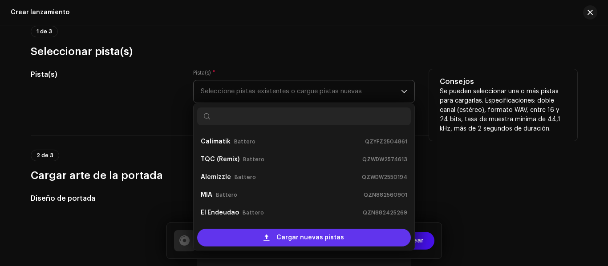 This screenshot has height=266, width=608. I want to click on li: TQC, so click(304, 160).